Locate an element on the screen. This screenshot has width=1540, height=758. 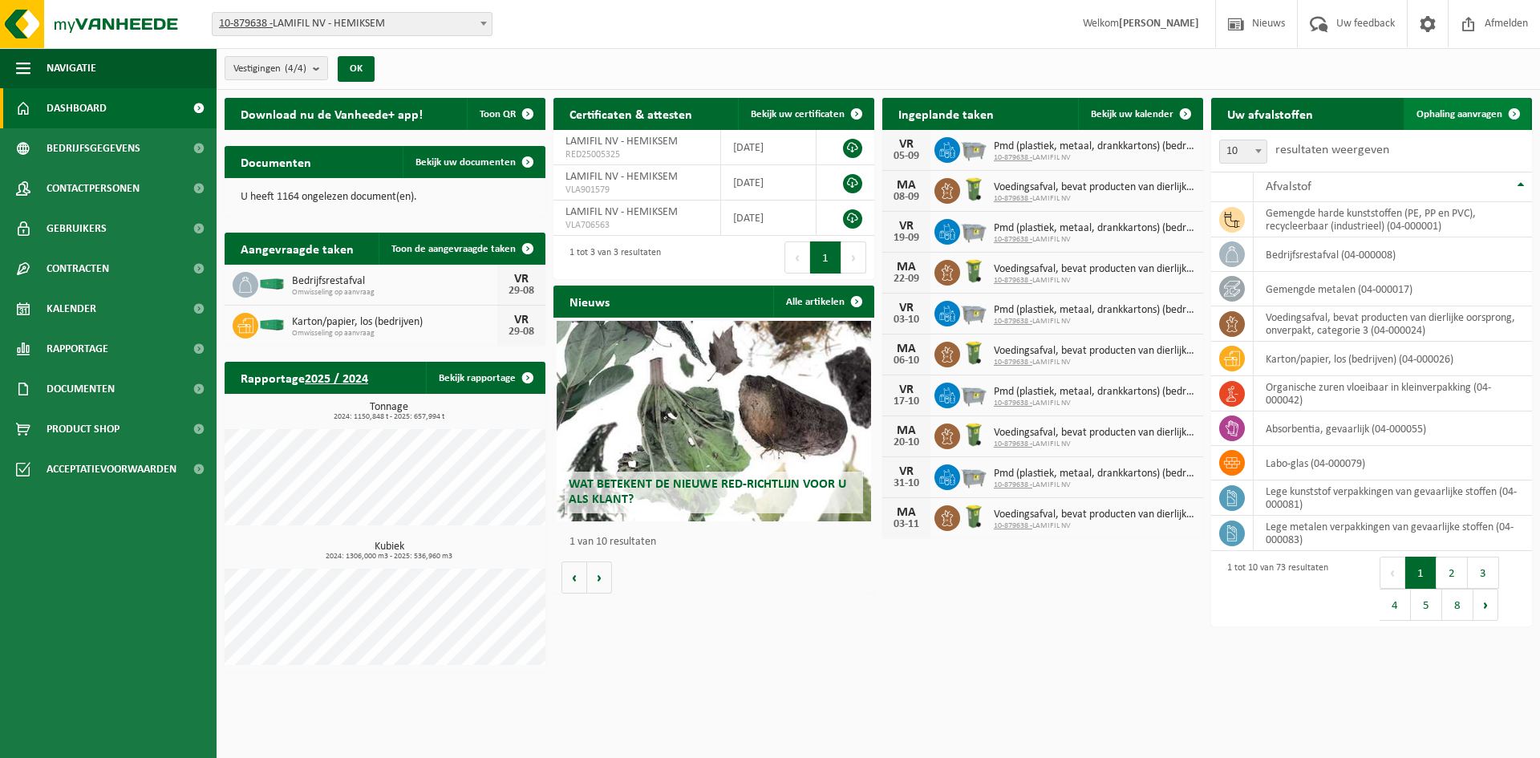
div: 17-10 is located at coordinates (906, 402).